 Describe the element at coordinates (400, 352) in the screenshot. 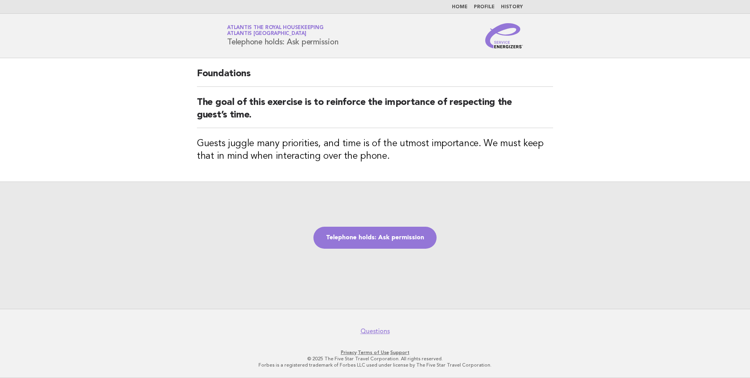

I see `a: Support` at that location.